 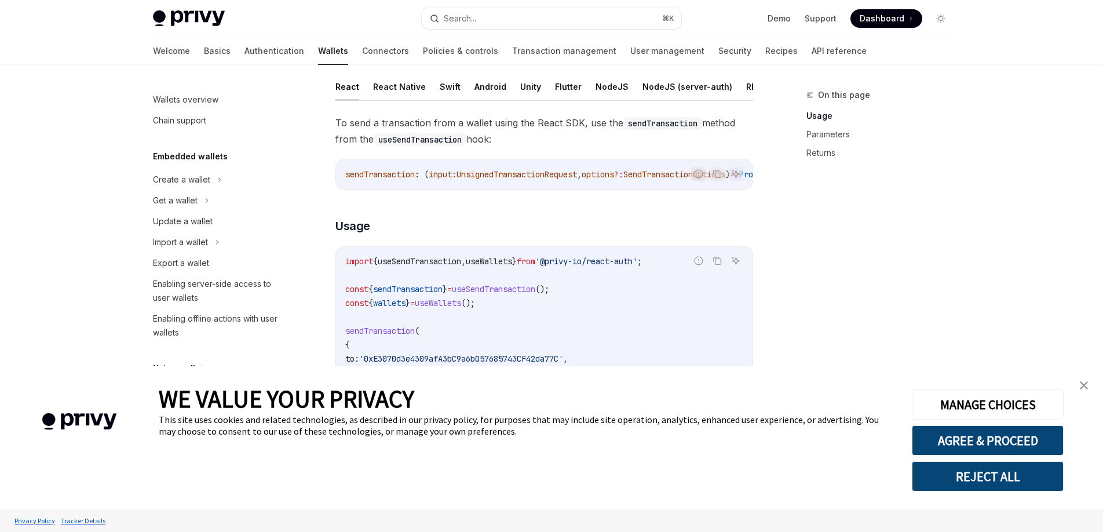 I want to click on button: AGREE & PROCEED, so click(x=988, y=440).